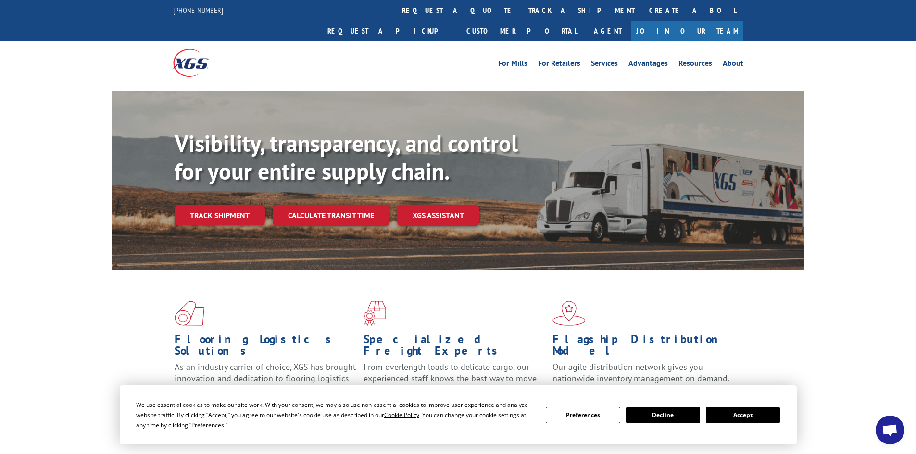 Image resolution: width=916 pixels, height=454 pixels. What do you see at coordinates (438, 215) in the screenshot?
I see `a: XGS ASSISTANT` at bounding box center [438, 215].